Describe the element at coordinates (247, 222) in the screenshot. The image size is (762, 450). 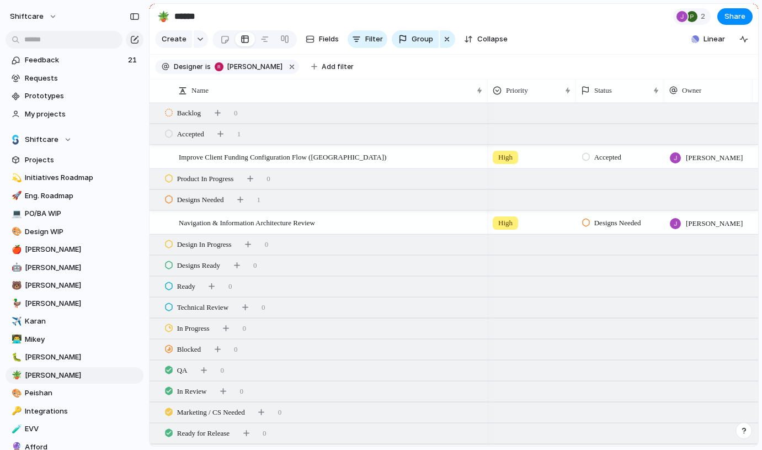
I see `span: Navigation & Information Architecture Review` at that location.